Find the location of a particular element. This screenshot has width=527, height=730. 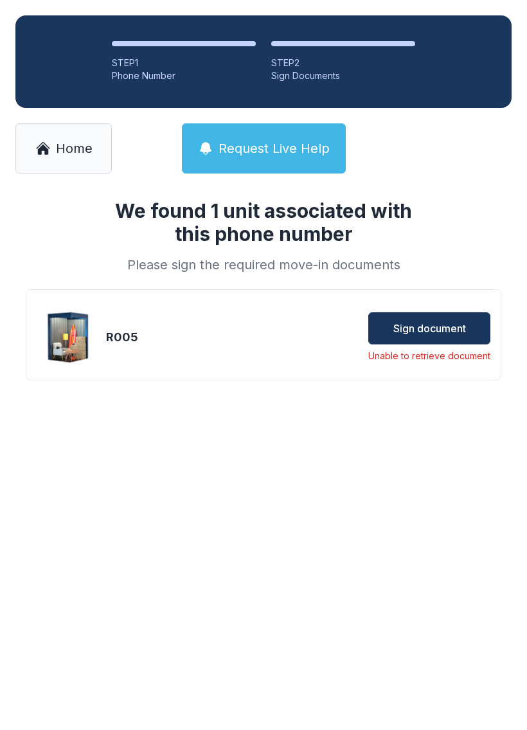

div: R005 is located at coordinates (166, 337).